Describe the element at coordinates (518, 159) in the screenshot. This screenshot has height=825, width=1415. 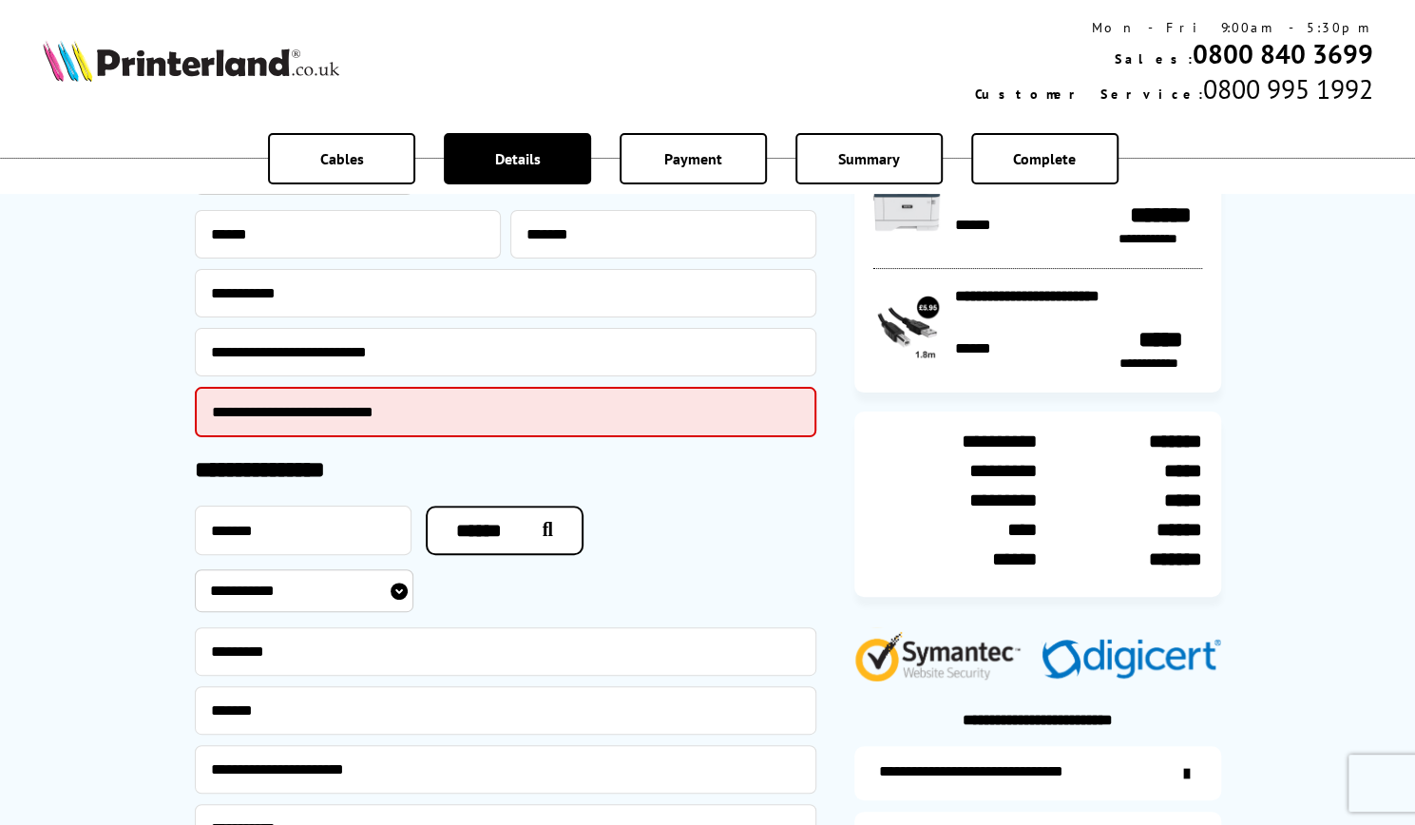
I see `span: Details` at that location.